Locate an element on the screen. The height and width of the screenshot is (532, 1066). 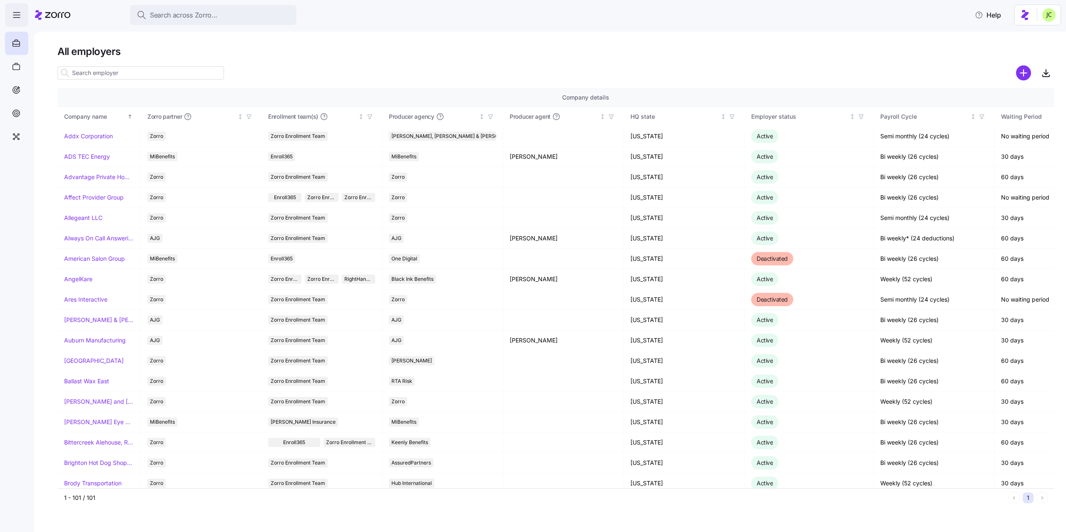
td: Weekly (52 cycles) is located at coordinates (934, 279).